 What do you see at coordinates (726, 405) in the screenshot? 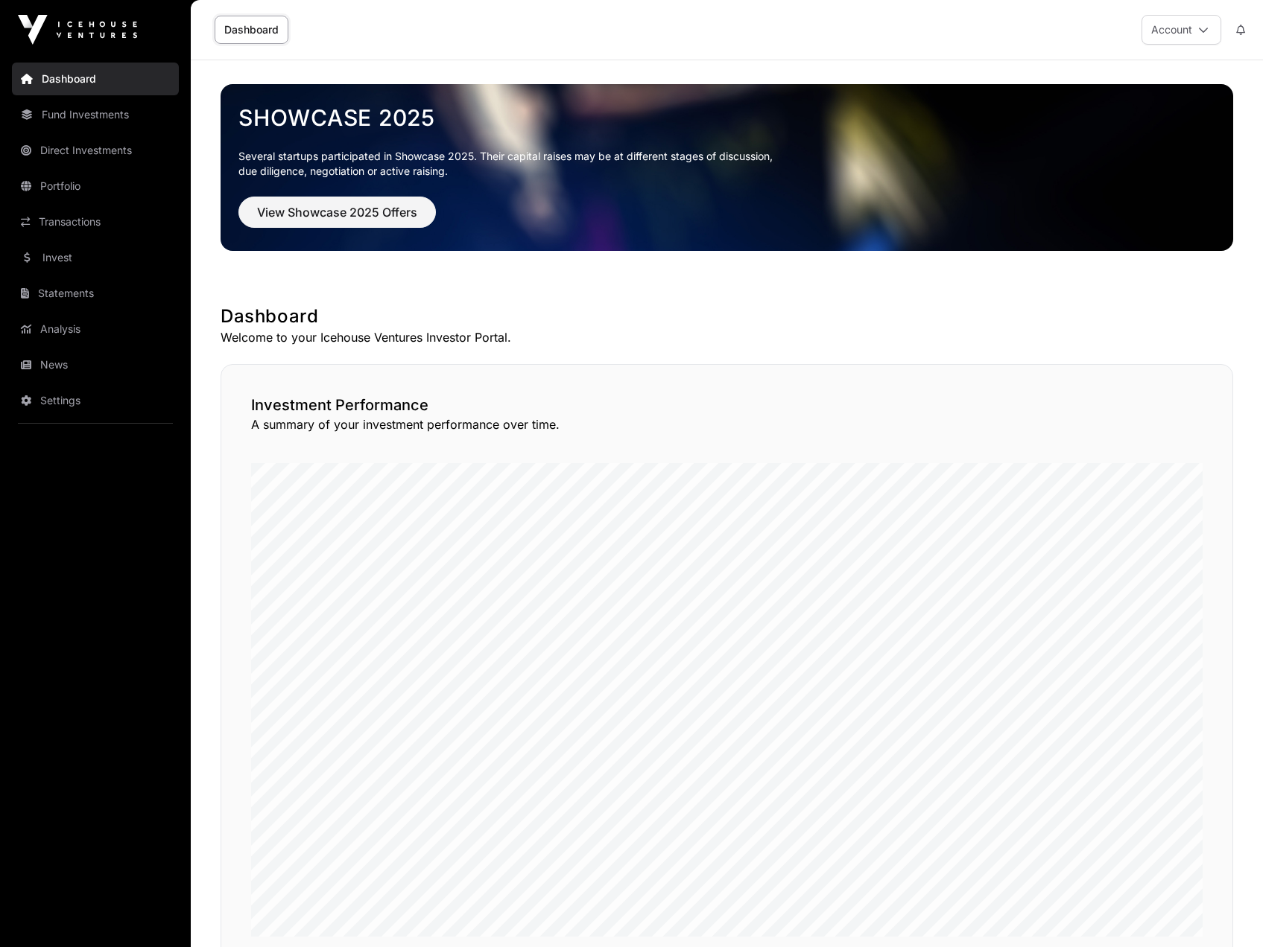
I see `h2: Investment Performance` at bounding box center [726, 405].